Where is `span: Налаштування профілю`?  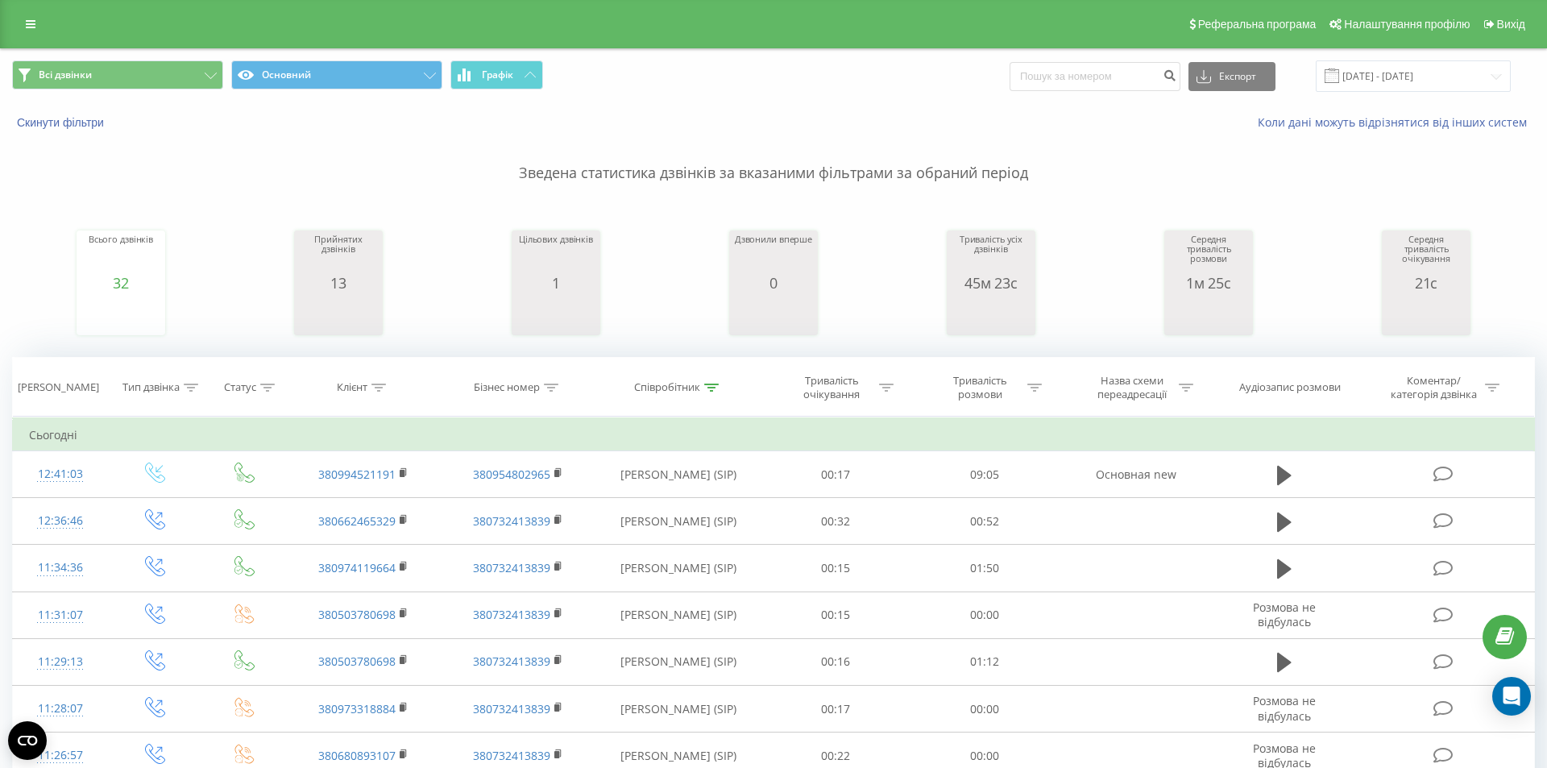
span: Налаштування профілю is located at coordinates (1407, 24).